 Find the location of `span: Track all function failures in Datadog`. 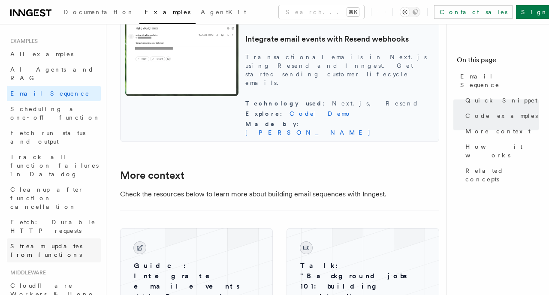

span: Track all function failures in Datadog is located at coordinates (54, 165).